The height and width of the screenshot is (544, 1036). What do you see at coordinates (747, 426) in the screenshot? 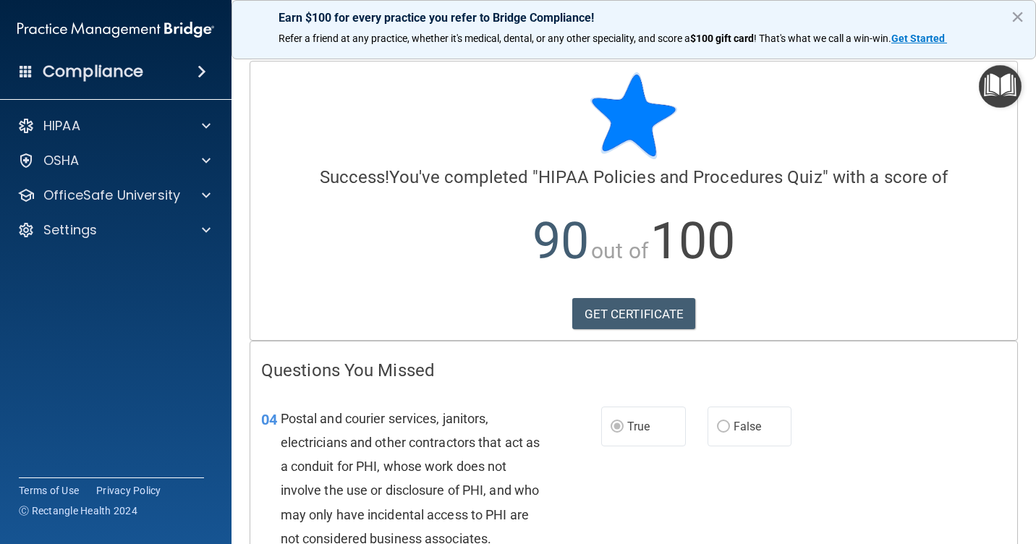
I see `span: False` at bounding box center [747, 426].